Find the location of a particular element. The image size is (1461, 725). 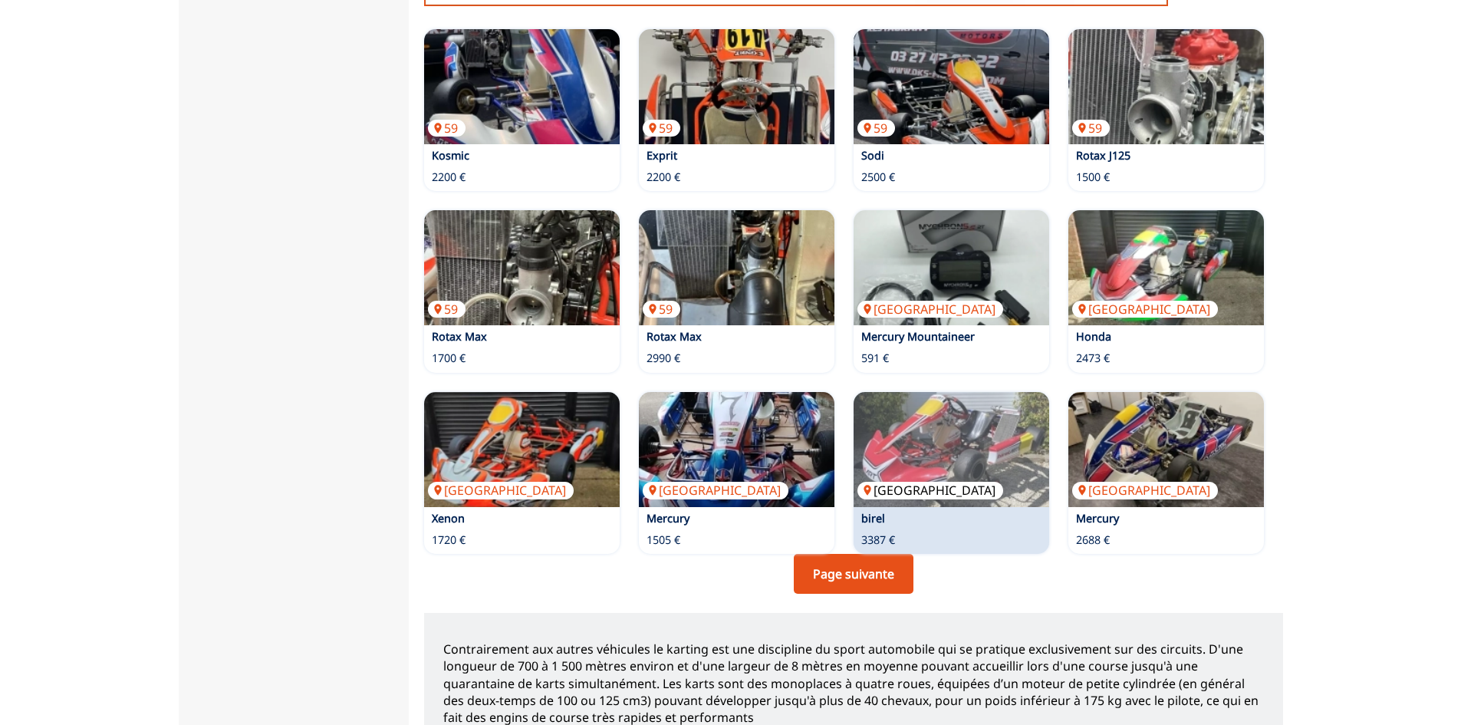

p: 2473 € is located at coordinates (1093, 358).